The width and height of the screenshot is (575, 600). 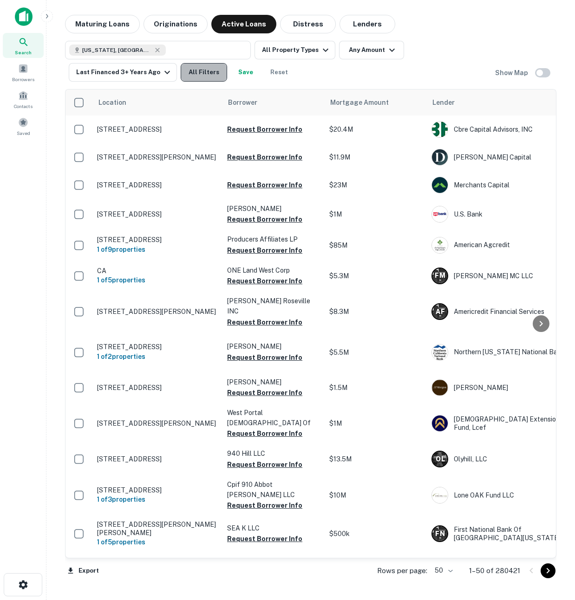 What do you see at coordinates (501, 312) in the screenshot?
I see `div: Americredit Financial Services` at bounding box center [501, 312].